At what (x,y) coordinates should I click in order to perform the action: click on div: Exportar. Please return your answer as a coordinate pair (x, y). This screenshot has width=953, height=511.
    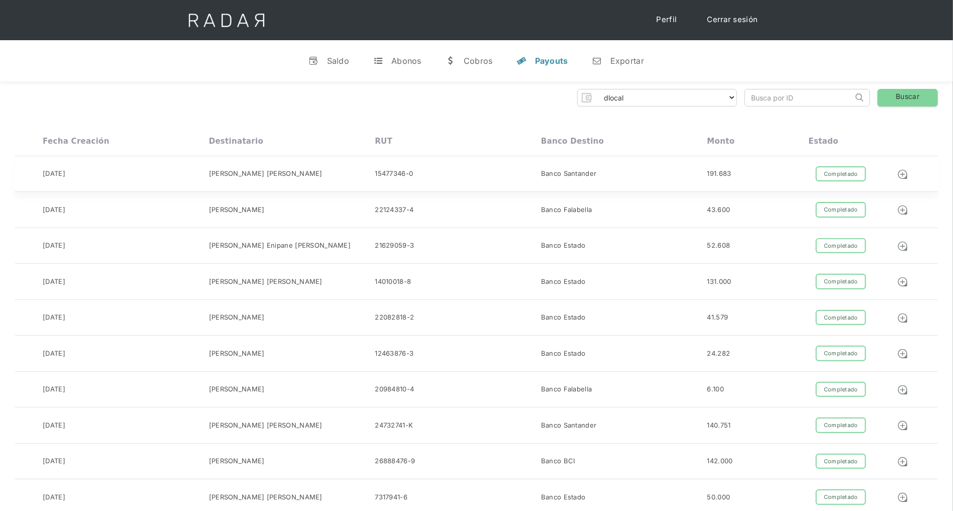
    Looking at the image, I should click on (627, 61).